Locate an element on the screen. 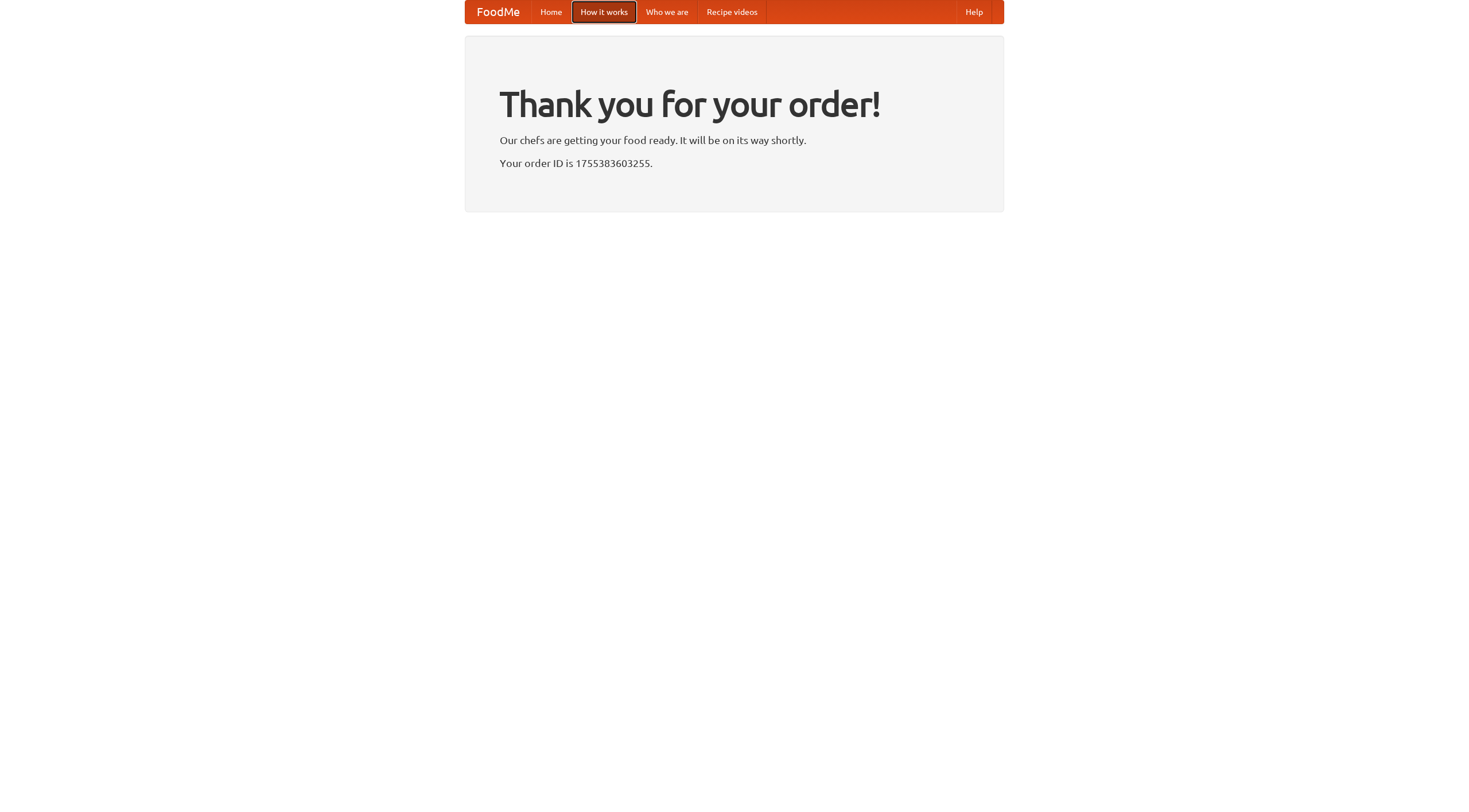  a: Recipe videos is located at coordinates (732, 12).